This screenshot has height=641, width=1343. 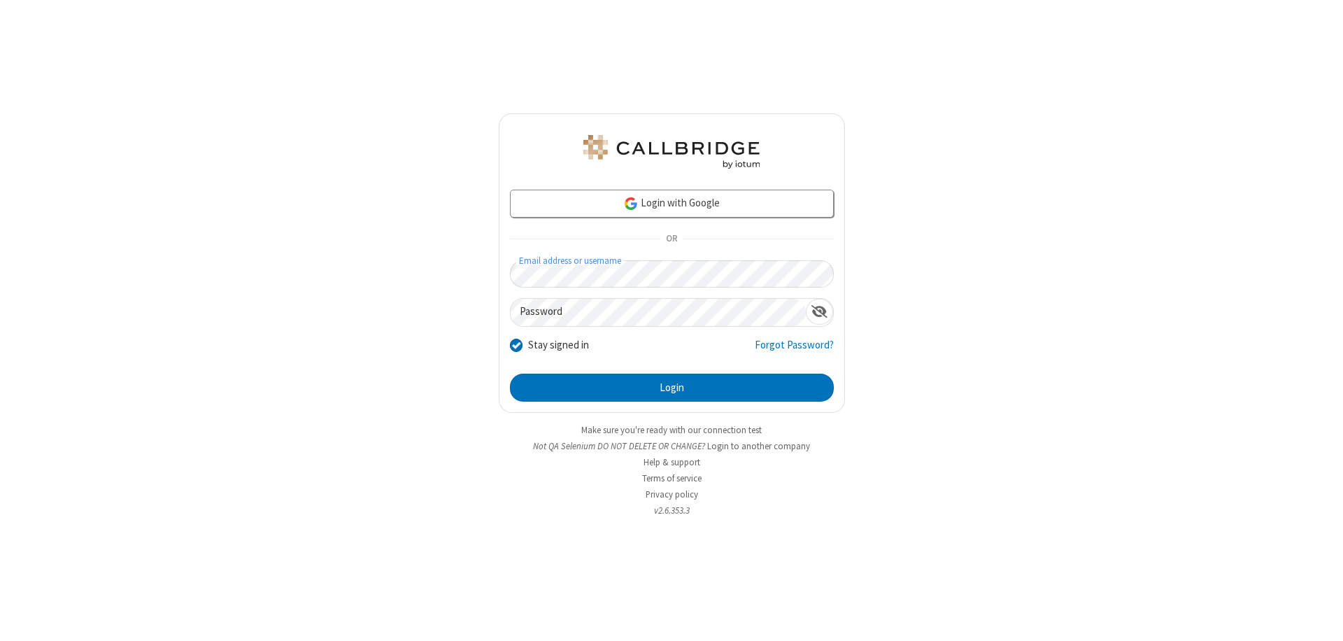 I want to click on a: Login with Google, so click(x=672, y=204).